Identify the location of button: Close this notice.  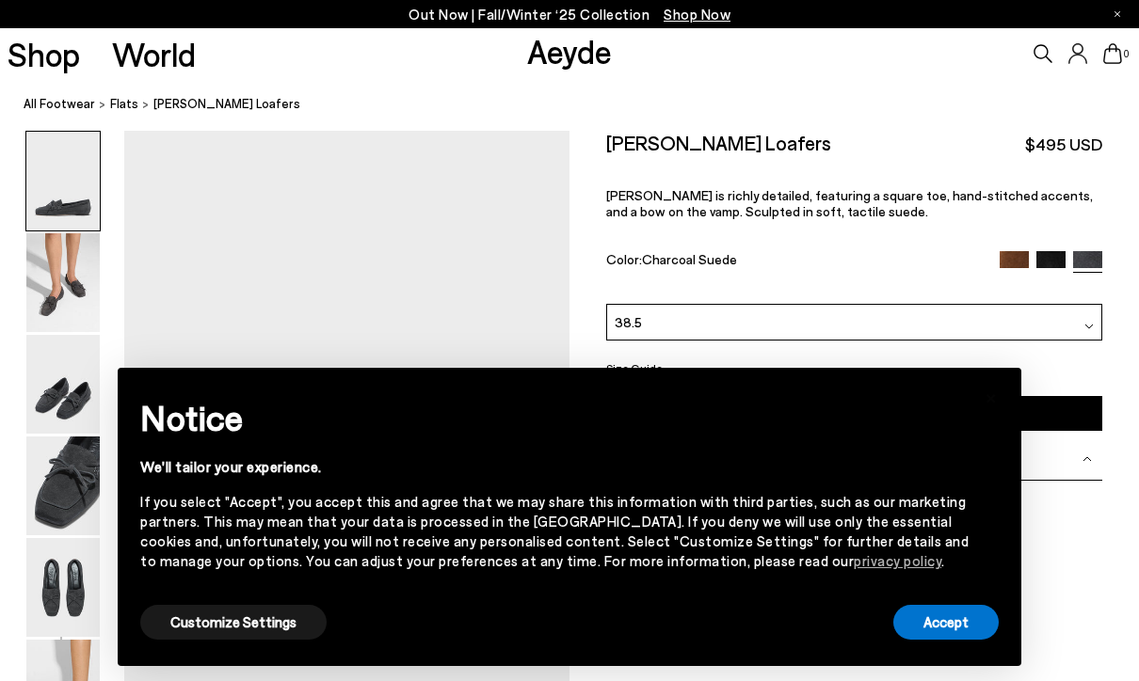
(991, 396).